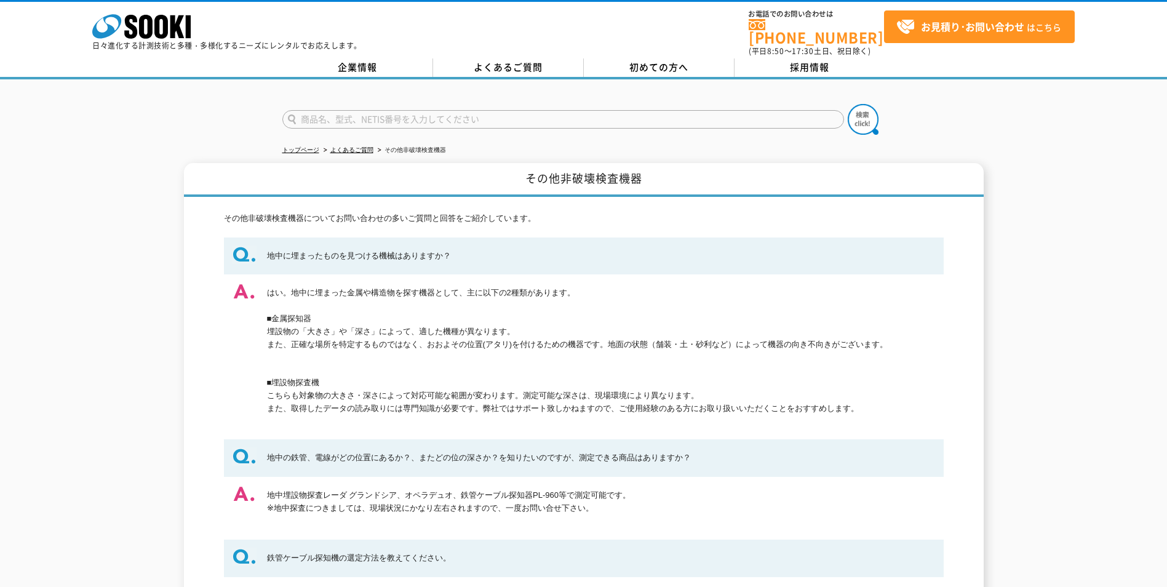 This screenshot has height=587, width=1167. What do you see at coordinates (563, 119) in the screenshot?
I see `input: 商品名、型式、NETIS番号を入力してください` at bounding box center [563, 119].